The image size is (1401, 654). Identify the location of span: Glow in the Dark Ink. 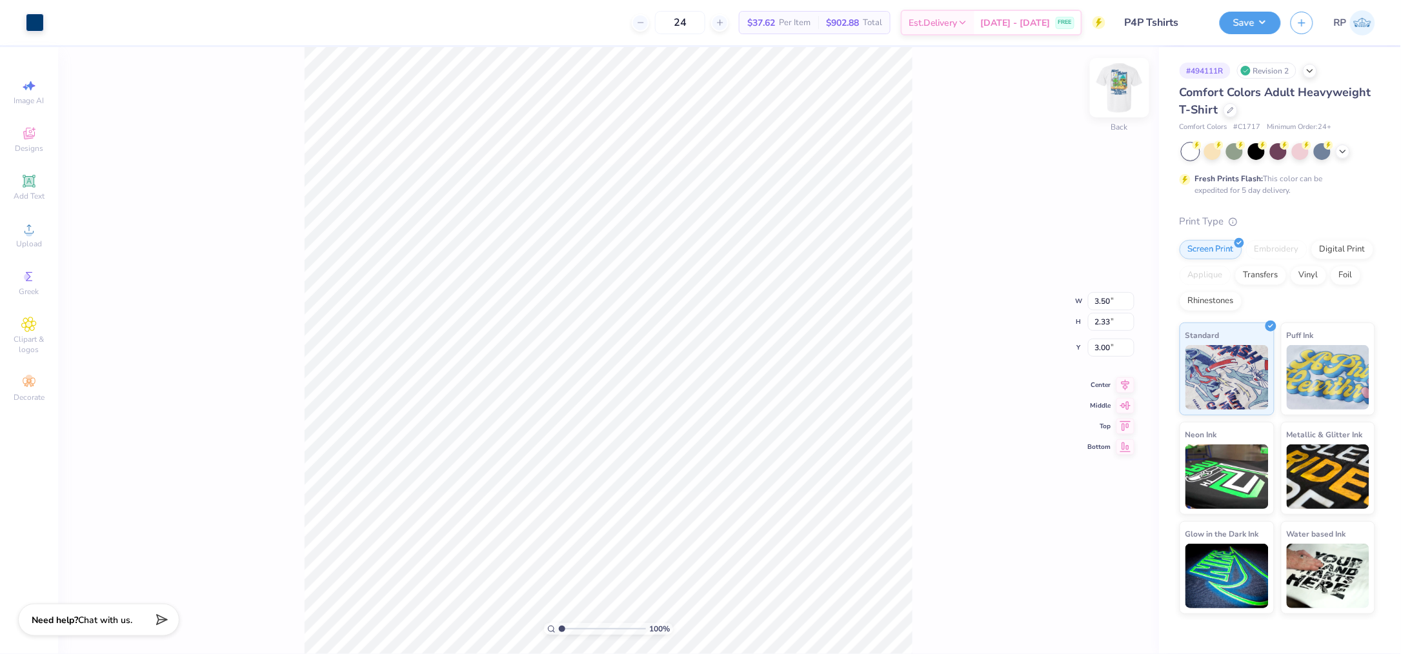
(1222, 534).